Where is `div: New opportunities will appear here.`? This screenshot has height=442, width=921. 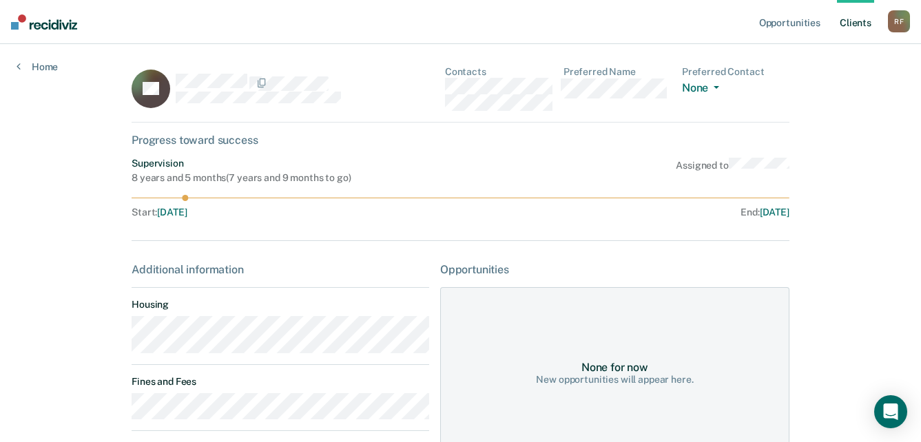 div: New opportunities will appear here. is located at coordinates (614, 380).